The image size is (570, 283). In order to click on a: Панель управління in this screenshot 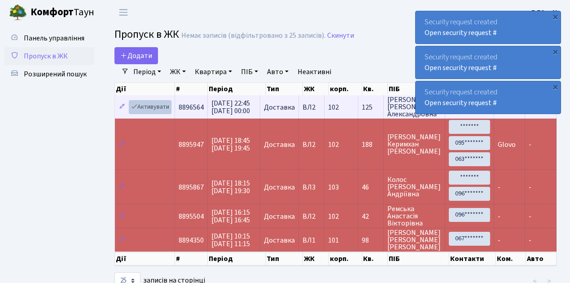, I will do `click(49, 38)`.